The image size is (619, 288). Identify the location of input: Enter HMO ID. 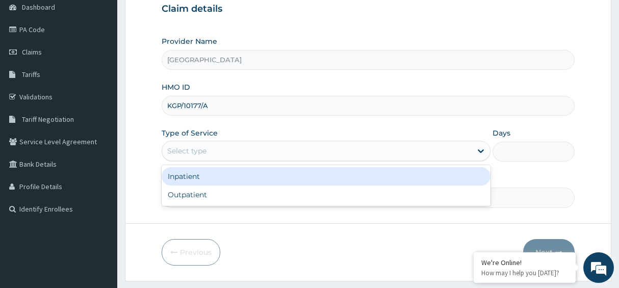
(368, 106).